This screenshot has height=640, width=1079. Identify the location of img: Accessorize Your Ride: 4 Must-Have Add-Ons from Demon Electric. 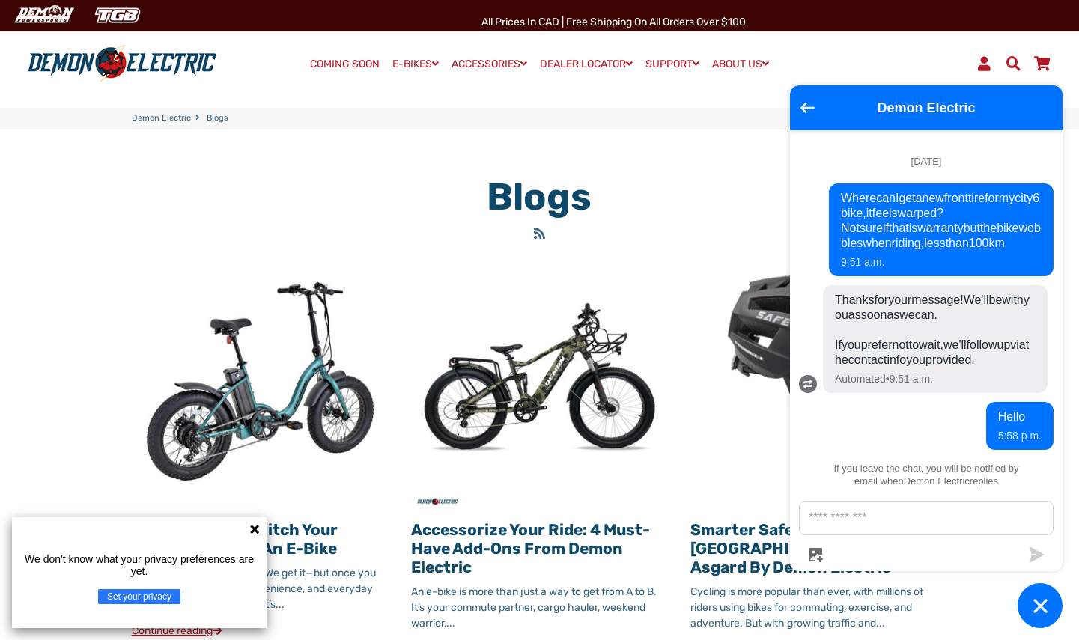
(539, 381).